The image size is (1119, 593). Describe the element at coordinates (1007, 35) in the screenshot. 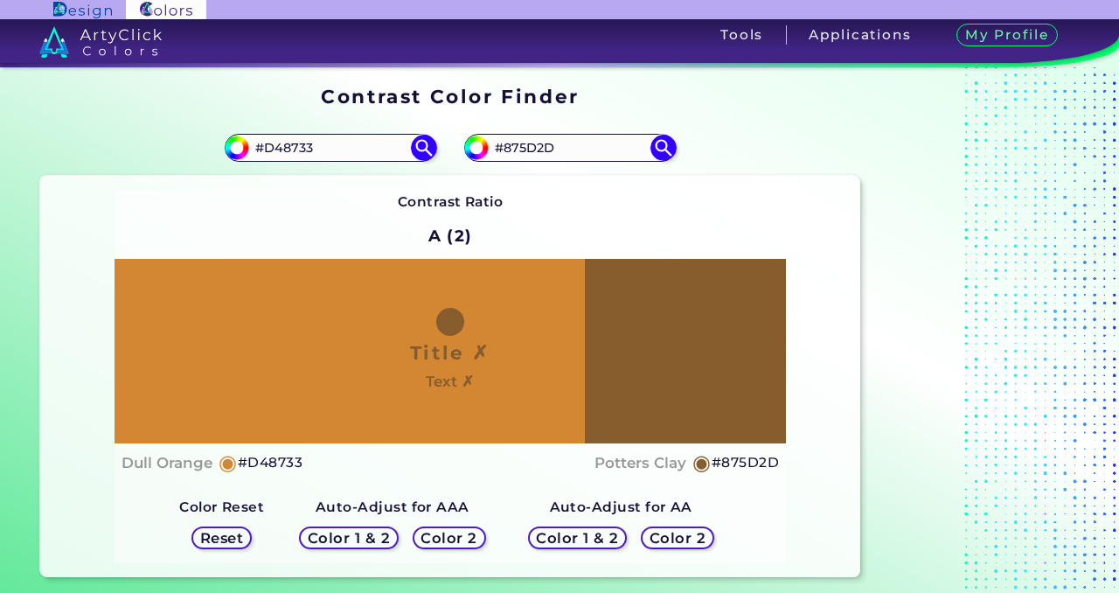

I see `h3: My Profile` at that location.